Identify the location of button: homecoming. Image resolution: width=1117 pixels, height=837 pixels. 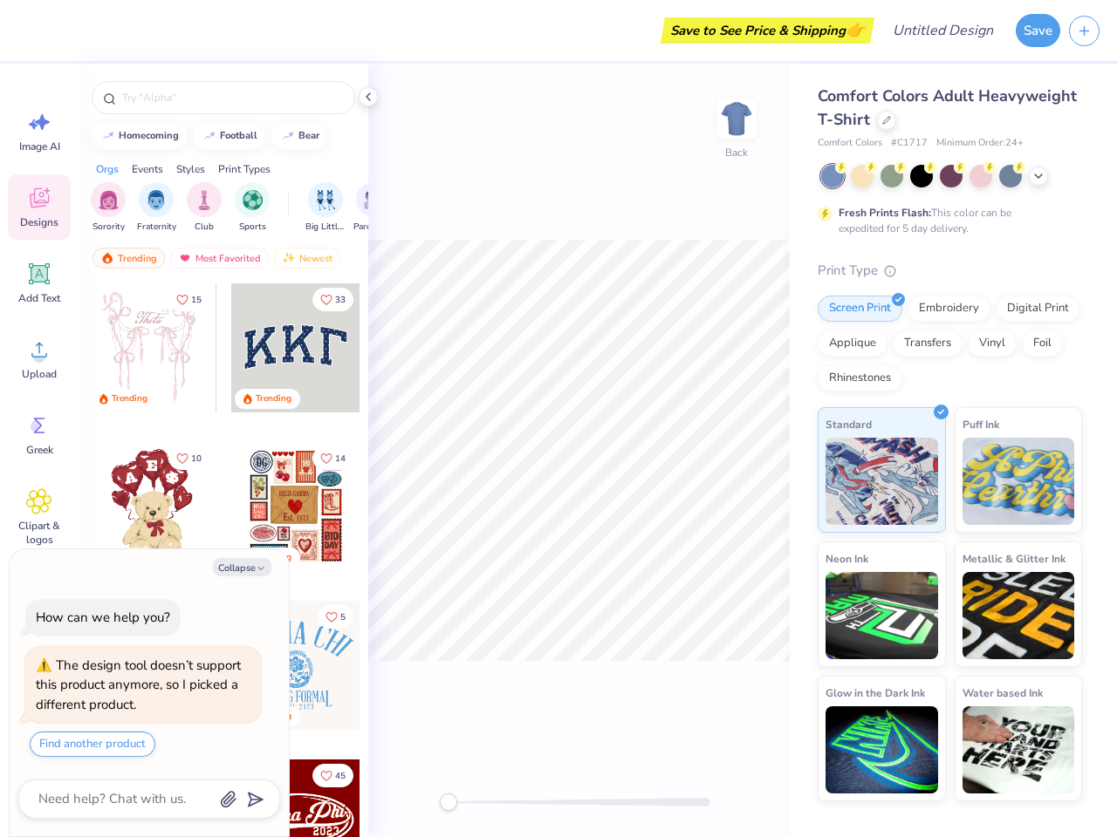
(139, 136).